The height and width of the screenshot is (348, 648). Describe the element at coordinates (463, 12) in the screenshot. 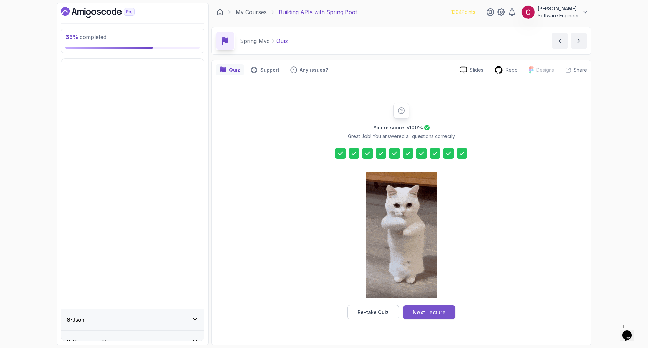

I see `p: 1304 Points` at that location.